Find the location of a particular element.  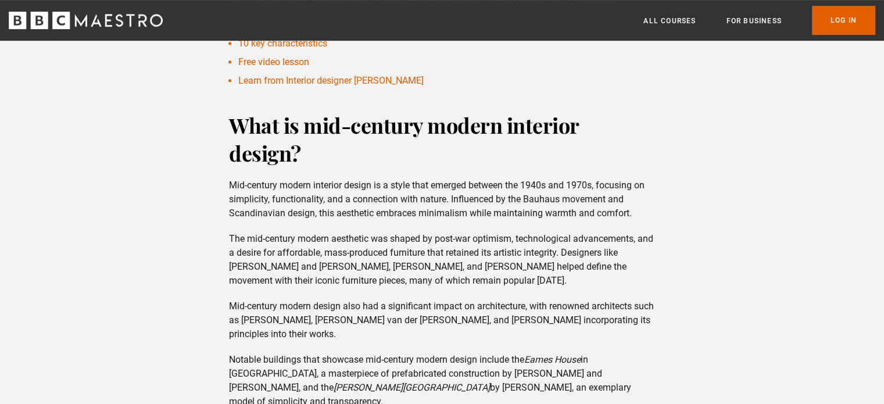

nav: Primary is located at coordinates (759, 20).